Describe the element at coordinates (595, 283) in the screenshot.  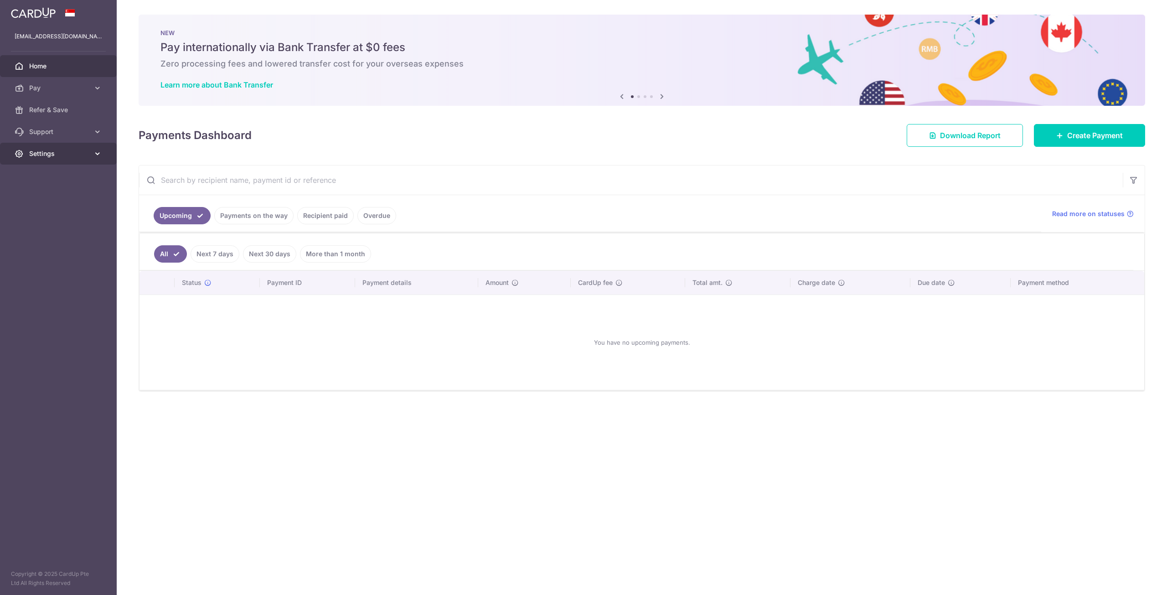
I see `span: CardUp fee` at that location.